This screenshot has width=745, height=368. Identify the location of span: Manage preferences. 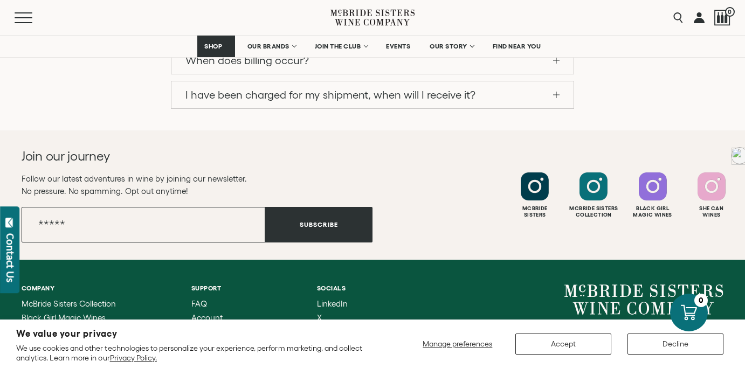
(457, 344).